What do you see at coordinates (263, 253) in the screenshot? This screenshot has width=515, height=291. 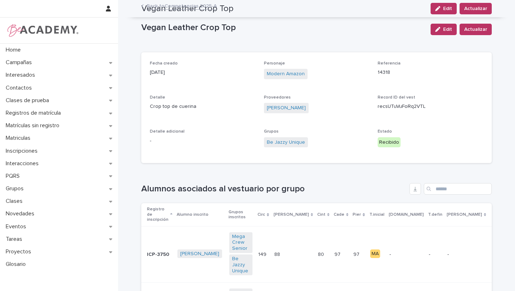 I see `p: 149` at bounding box center [263, 253].